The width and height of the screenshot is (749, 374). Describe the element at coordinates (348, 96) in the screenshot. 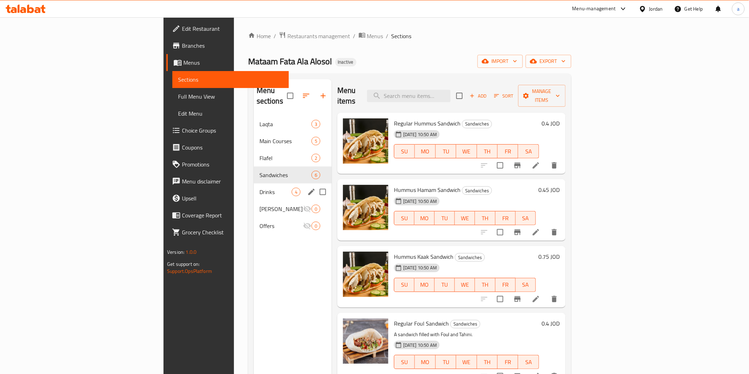

I see `h2: Menu items` at that location.